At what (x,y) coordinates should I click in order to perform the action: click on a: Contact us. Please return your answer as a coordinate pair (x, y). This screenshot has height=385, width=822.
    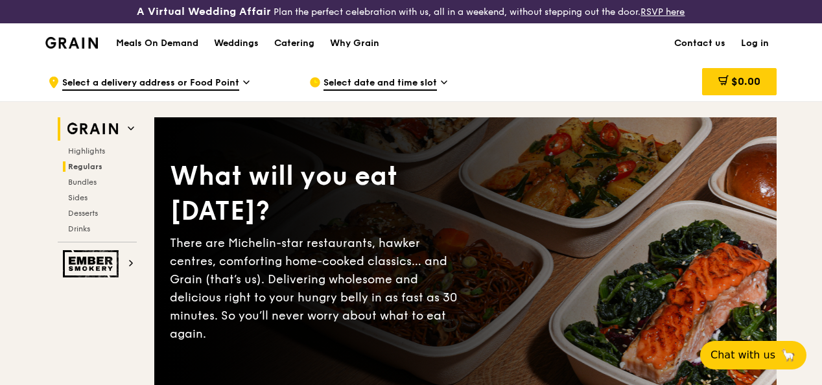
    Looking at the image, I should click on (700, 43).